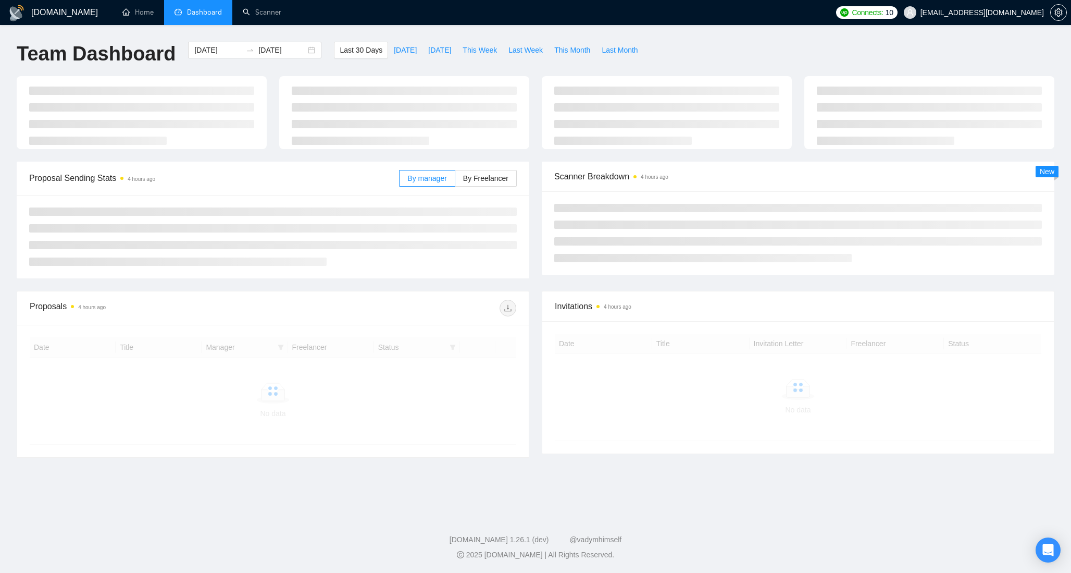  What do you see at coordinates (480, 50) in the screenshot?
I see `button: This Week` at bounding box center [480, 50].